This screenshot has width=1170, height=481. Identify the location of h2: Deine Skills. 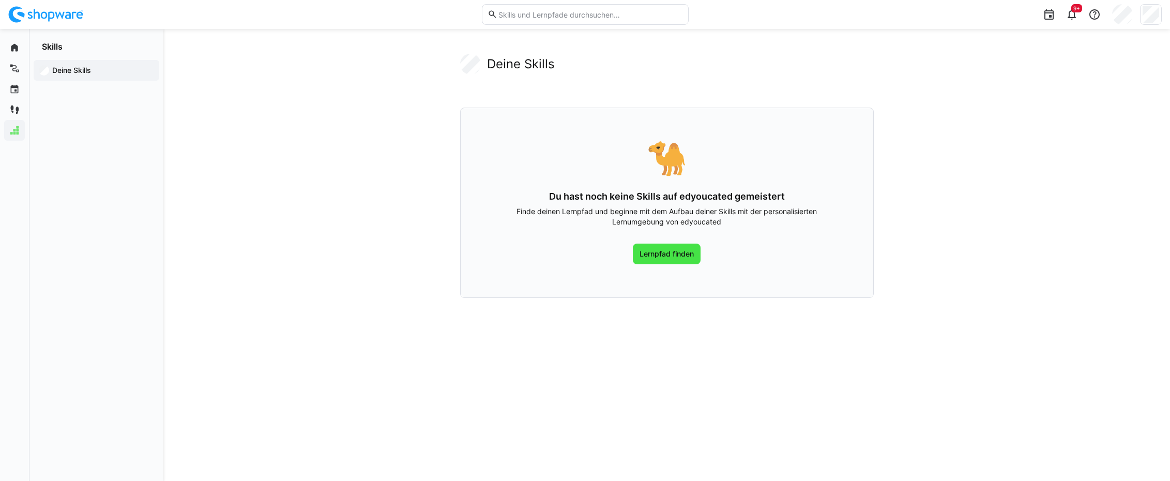
(521, 64).